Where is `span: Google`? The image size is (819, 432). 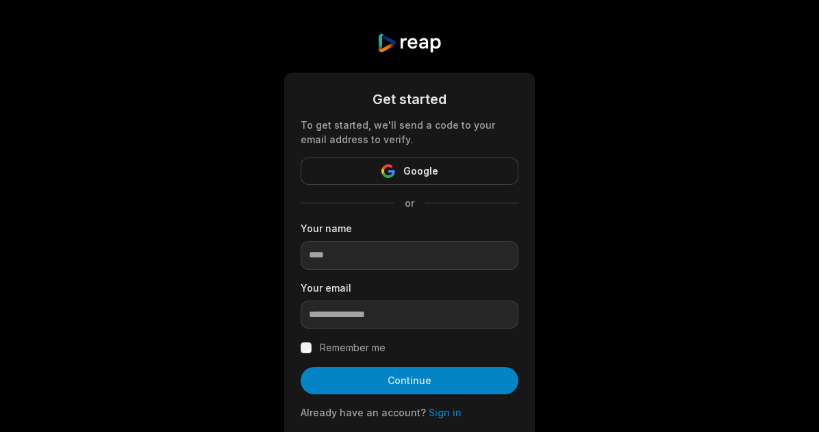 span: Google is located at coordinates (420, 171).